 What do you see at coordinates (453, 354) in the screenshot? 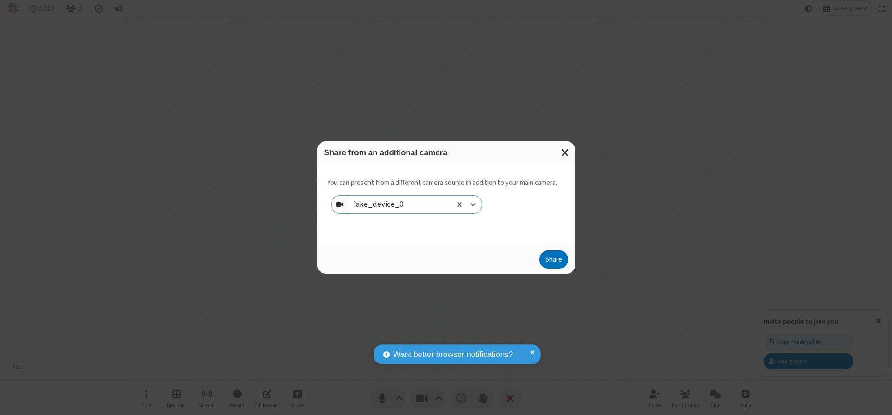
I see `span: Want better browser notifications?` at bounding box center [453, 354].